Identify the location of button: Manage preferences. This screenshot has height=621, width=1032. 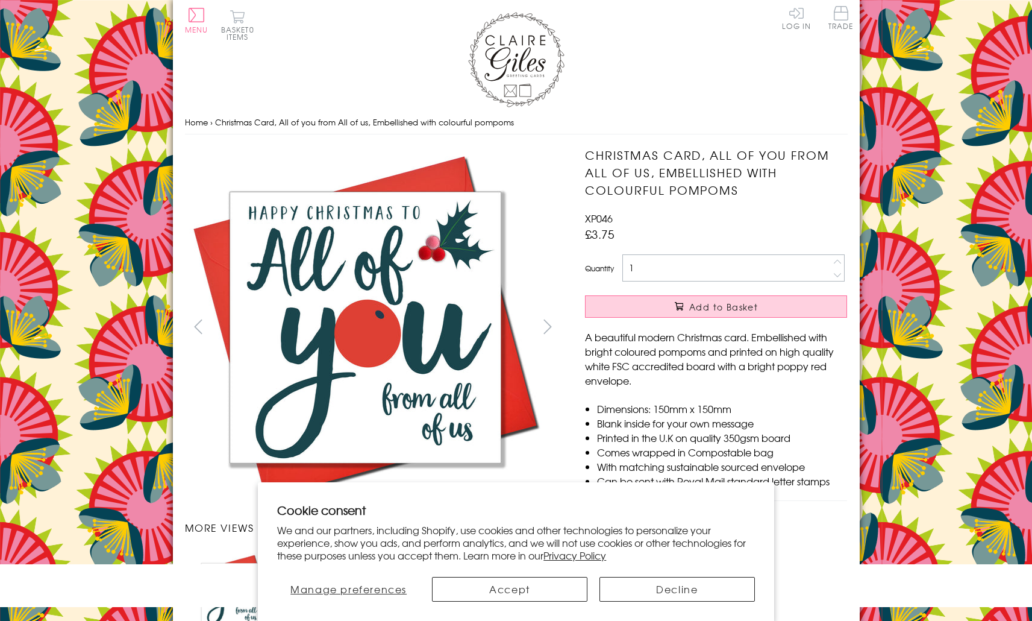
(348, 589).